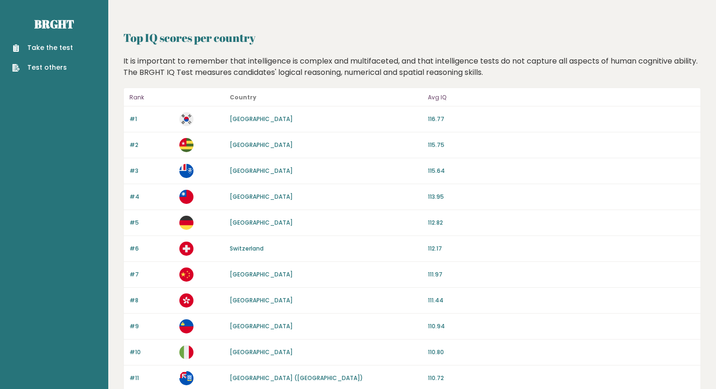  What do you see at coordinates (152, 300) in the screenshot?
I see `p: #8` at bounding box center [152, 300].